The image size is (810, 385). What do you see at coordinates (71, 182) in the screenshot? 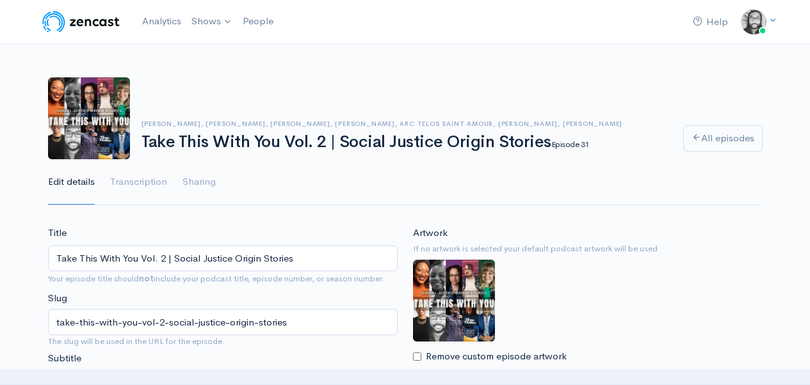
I see `a: Edit details` at bounding box center [71, 182].